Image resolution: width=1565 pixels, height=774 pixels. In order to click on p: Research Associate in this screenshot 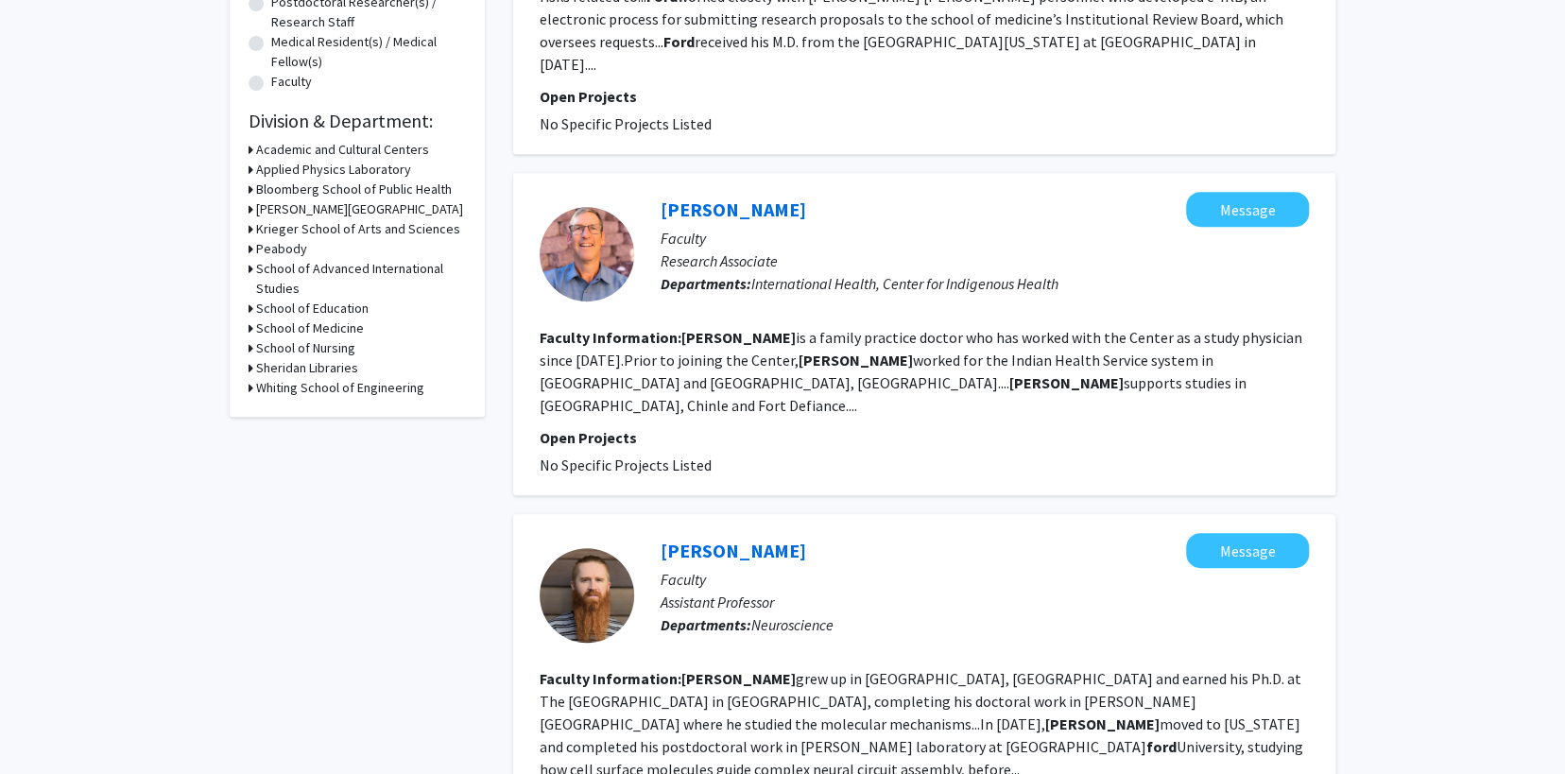, I will do `click(985, 261)`.